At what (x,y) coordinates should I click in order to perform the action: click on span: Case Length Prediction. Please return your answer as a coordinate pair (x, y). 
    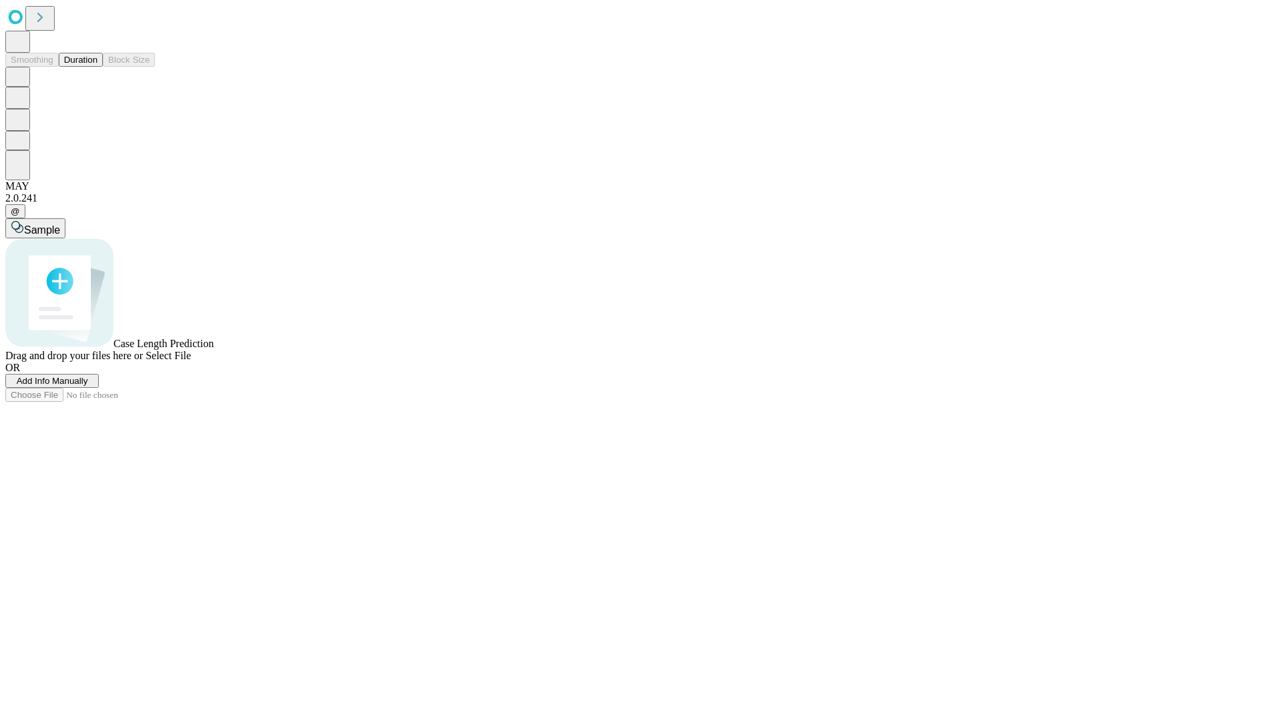
    Looking at the image, I should click on (164, 343).